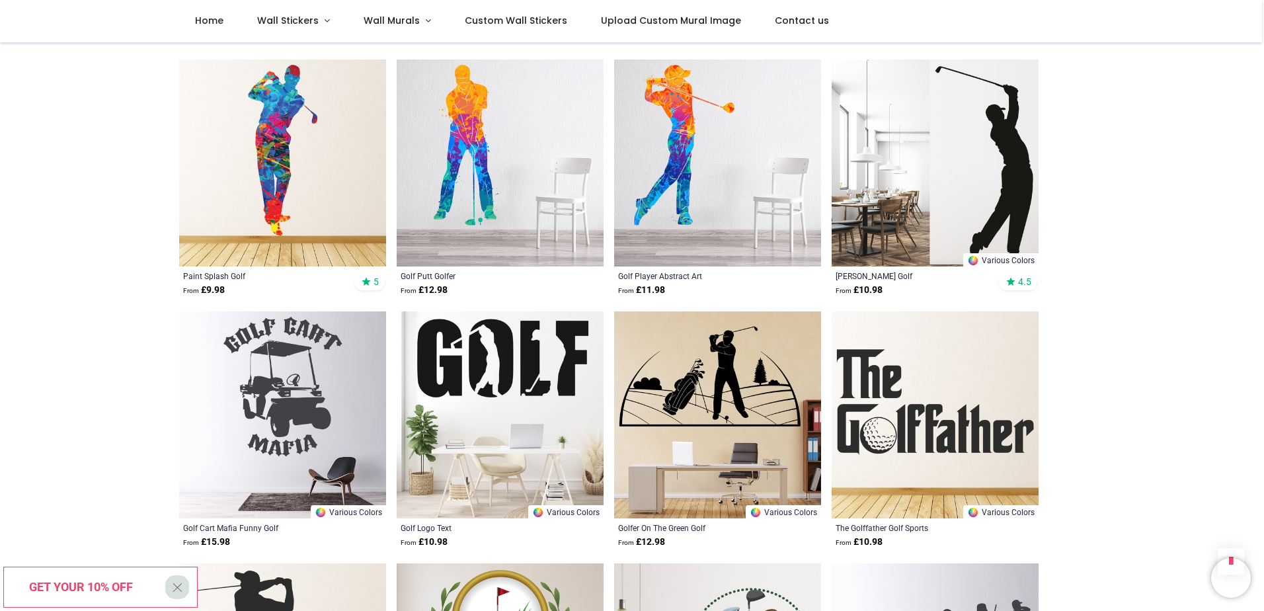 Image resolution: width=1264 pixels, height=611 pixels. I want to click on span: 5, so click(376, 282).